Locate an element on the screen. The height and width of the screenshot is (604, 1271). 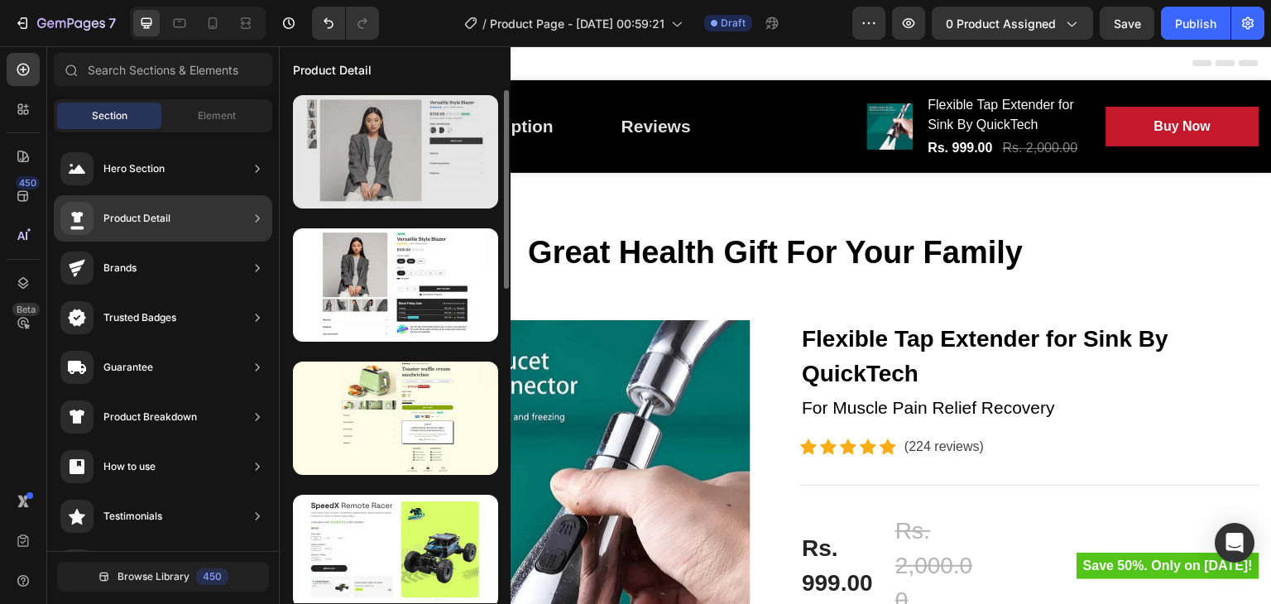
button: Buy Now is located at coordinates (904, 80).